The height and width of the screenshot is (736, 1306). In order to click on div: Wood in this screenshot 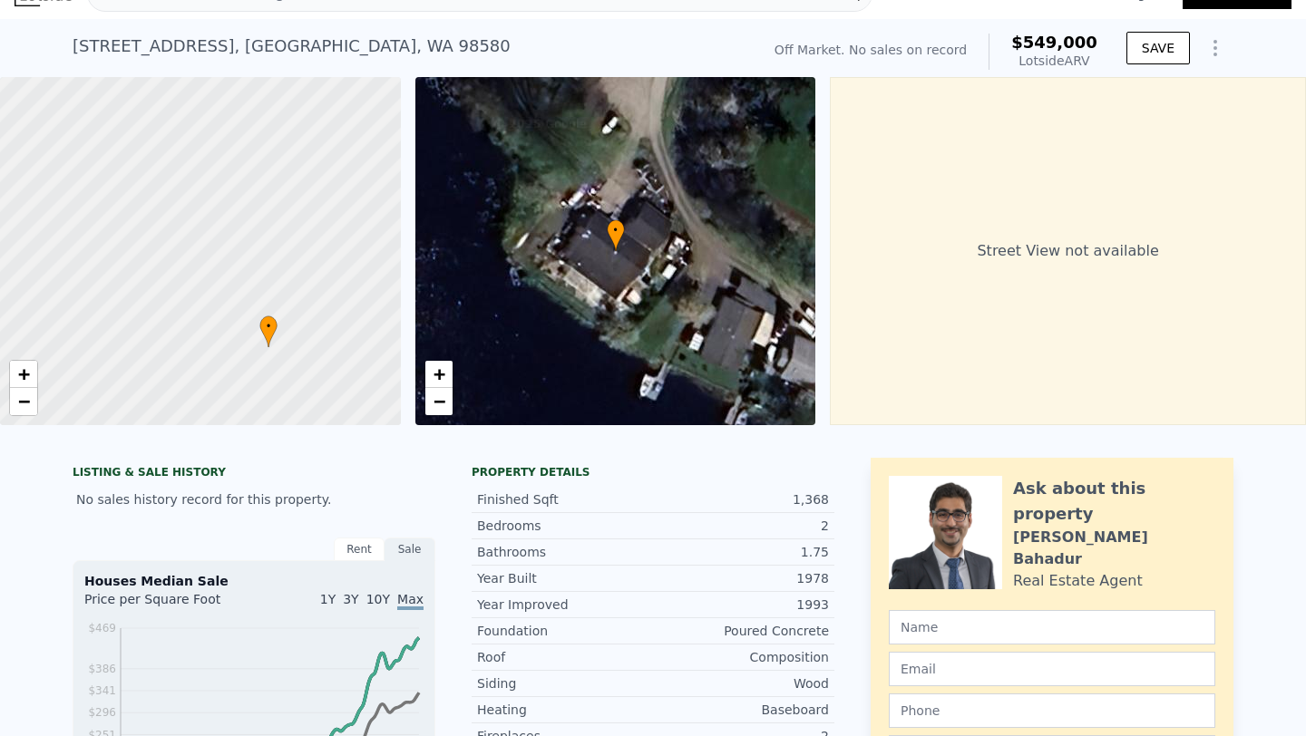, I will do `click(741, 684)`.